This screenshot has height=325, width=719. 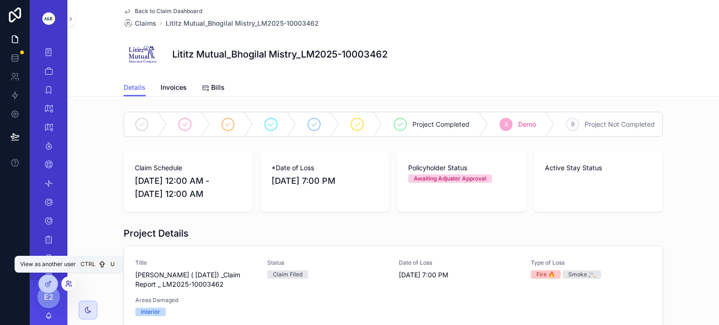 I want to click on div: Interior, so click(x=150, y=312).